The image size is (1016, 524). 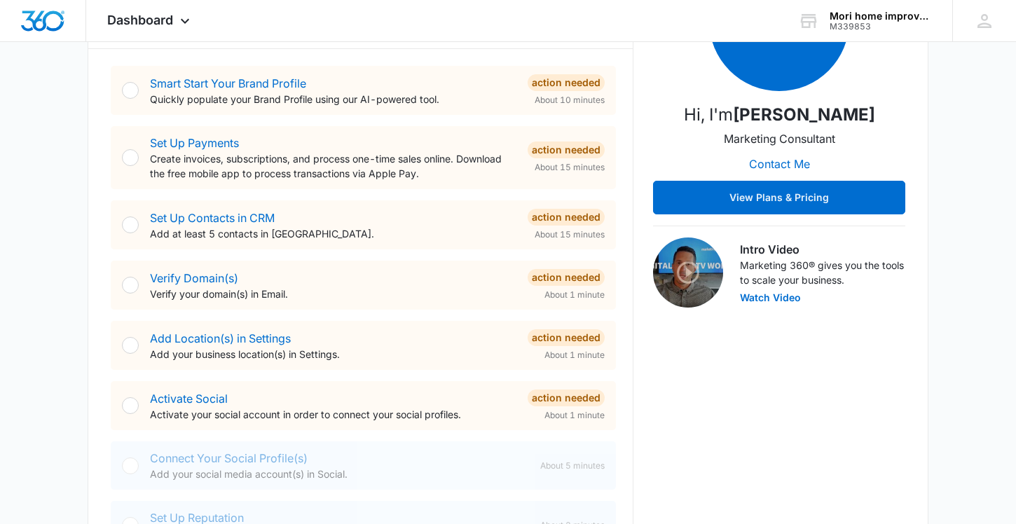 I want to click on div: account id, so click(x=881, y=27).